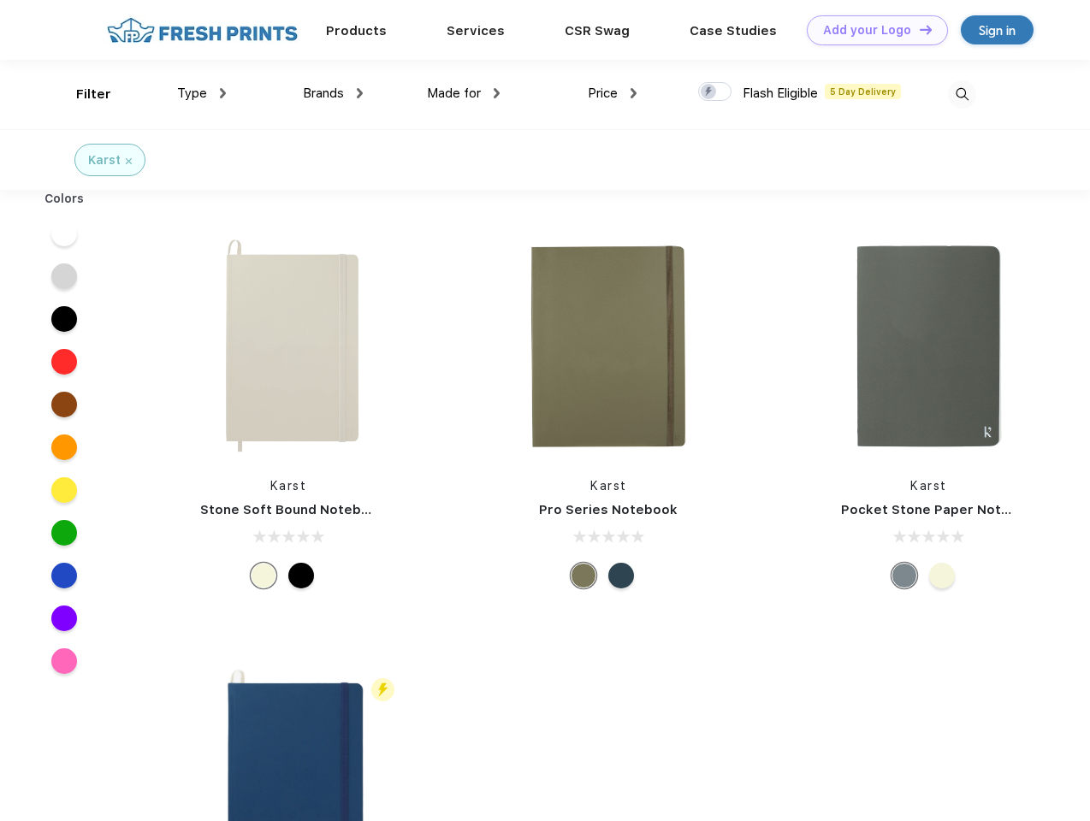 The width and height of the screenshot is (1090, 821). I want to click on div: Gray, so click(904, 576).